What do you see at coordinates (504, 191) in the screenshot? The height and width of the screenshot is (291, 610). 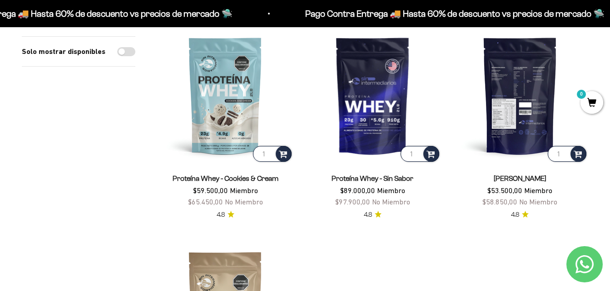 I see `span: $53.500,00` at bounding box center [504, 191].